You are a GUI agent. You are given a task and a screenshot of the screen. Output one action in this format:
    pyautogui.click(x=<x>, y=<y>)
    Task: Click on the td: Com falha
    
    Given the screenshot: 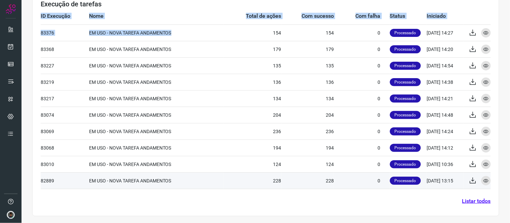 What is the action you would take?
    pyautogui.click(x=362, y=16)
    